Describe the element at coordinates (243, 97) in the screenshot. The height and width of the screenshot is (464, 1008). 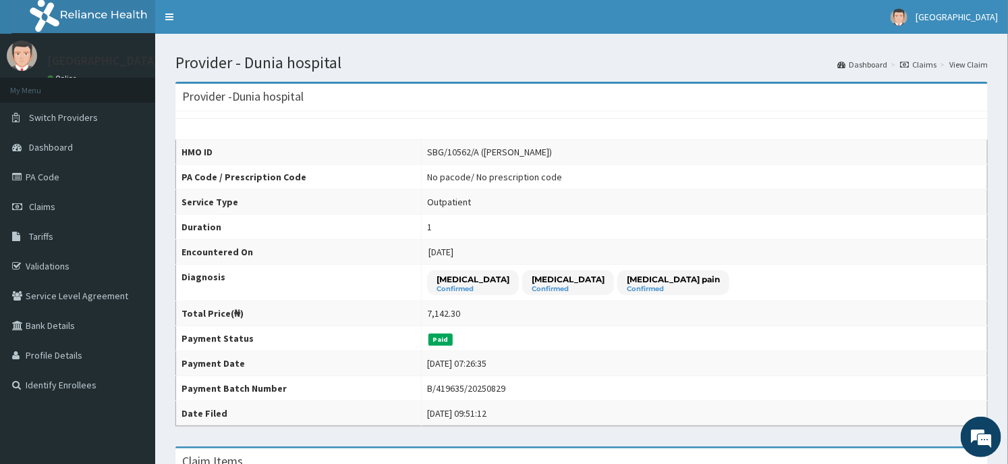
I see `h3: Provider - Dunia hospital` at that location.